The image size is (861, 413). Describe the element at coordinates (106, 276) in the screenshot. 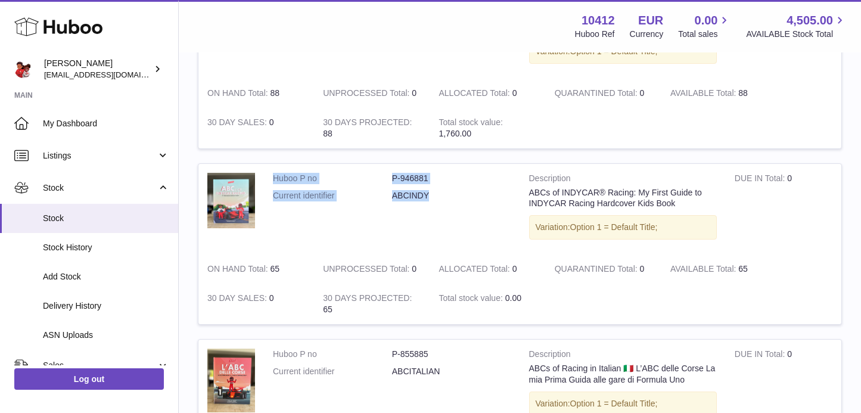

I see `span: Add Stock` at that location.